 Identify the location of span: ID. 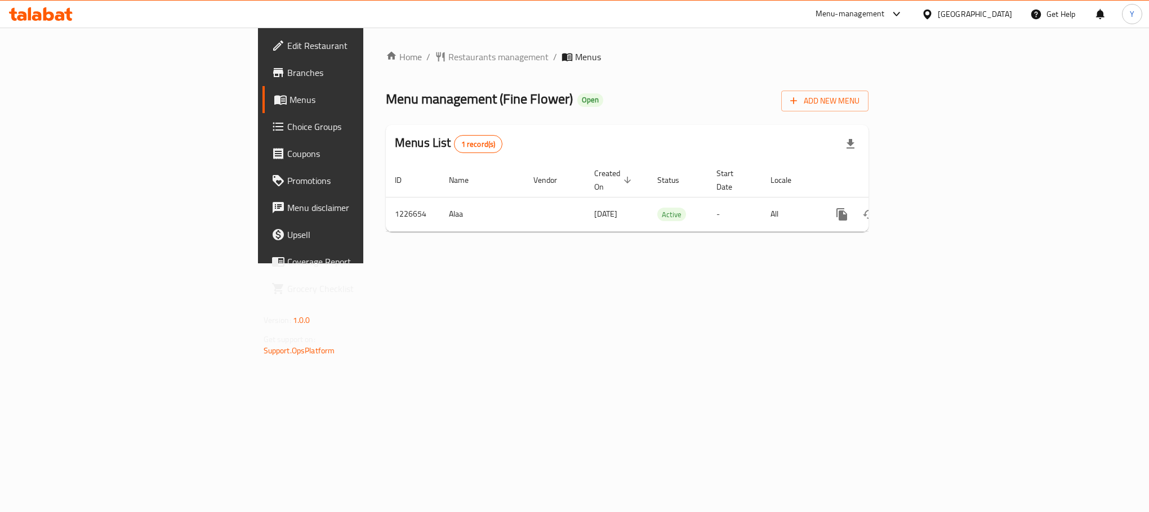
(405, 180).